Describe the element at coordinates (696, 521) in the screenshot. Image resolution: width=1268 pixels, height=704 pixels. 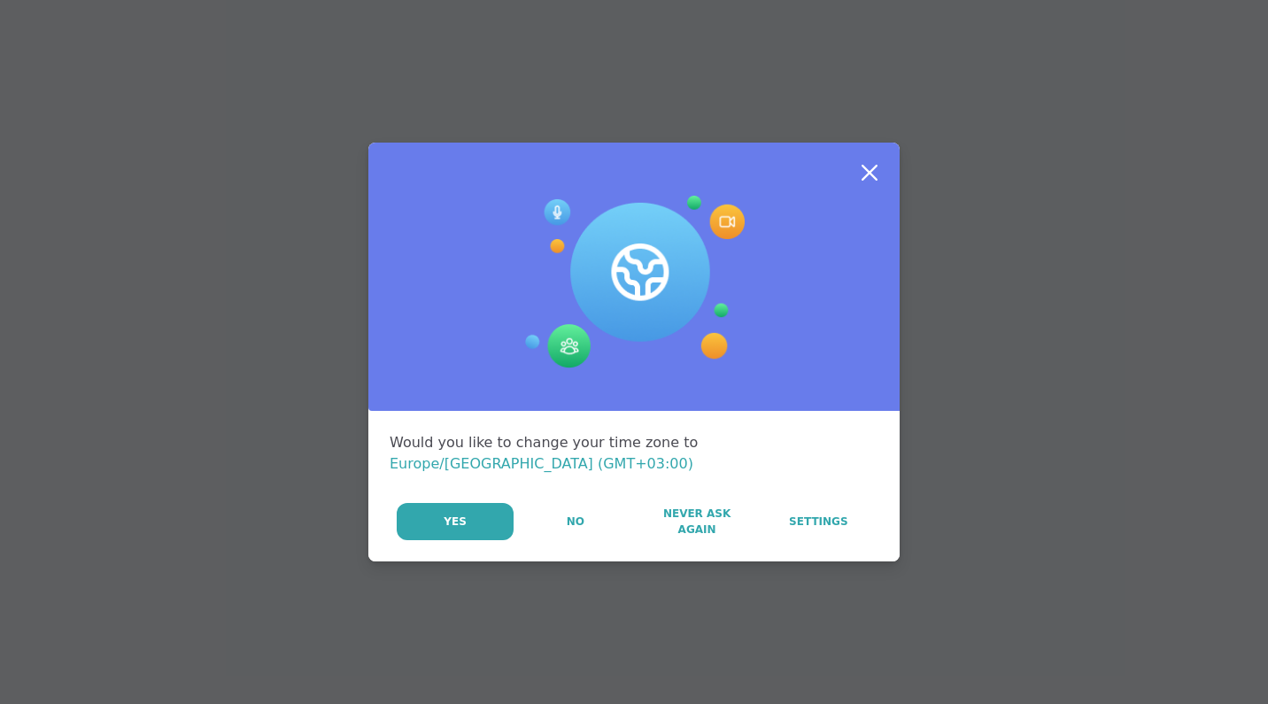
I see `button: Never Ask Again` at that location.